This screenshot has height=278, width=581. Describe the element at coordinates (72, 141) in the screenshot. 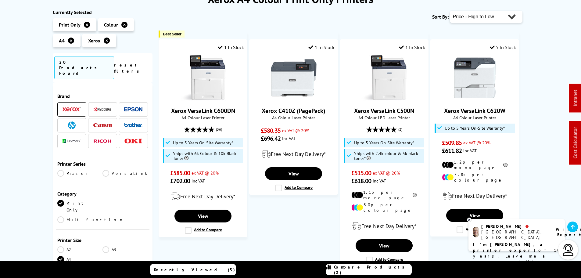

I see `img: Lexmark` at that location.